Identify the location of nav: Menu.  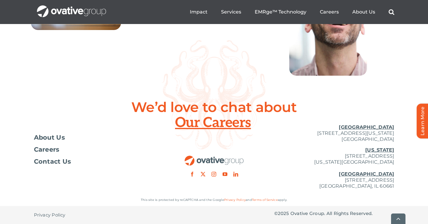
(292, 12).